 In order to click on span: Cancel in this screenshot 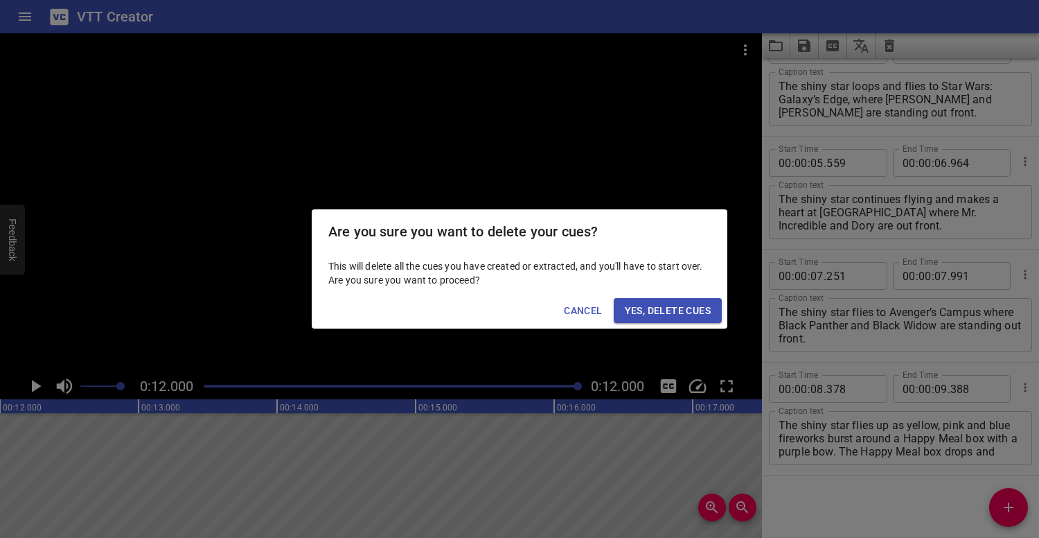, I will do `click(583, 310)`.